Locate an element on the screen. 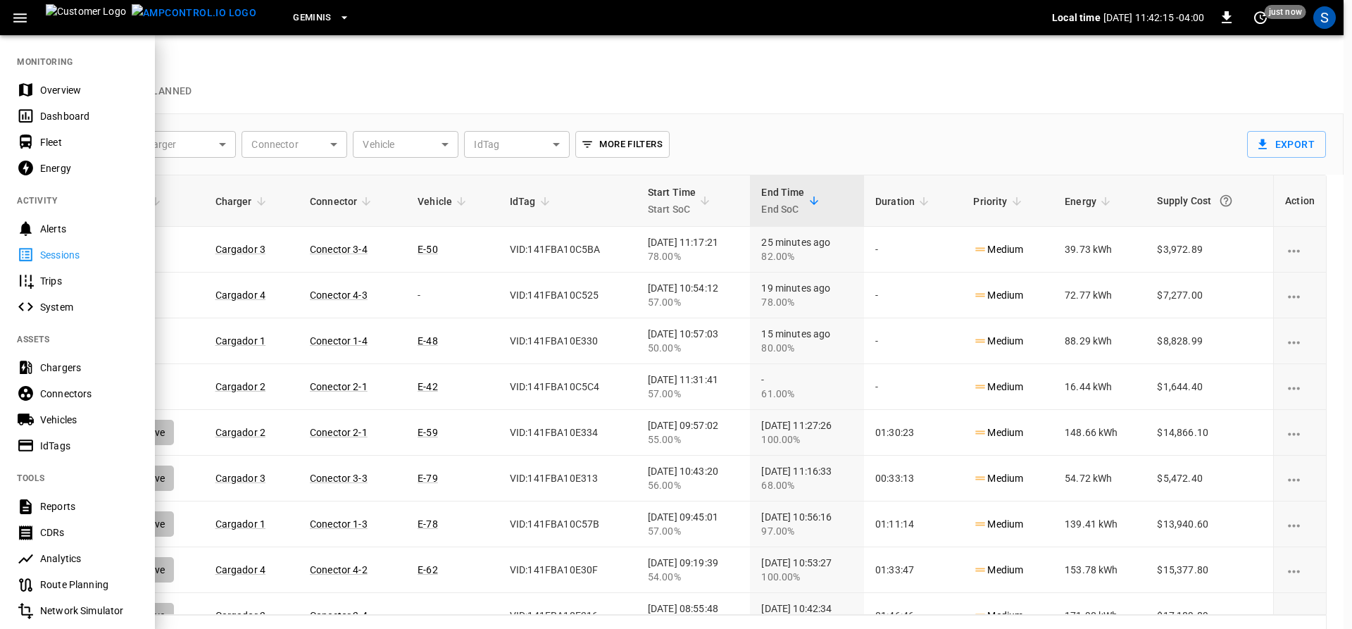 The height and width of the screenshot is (629, 1352). div: Route Planning is located at coordinates (89, 585).